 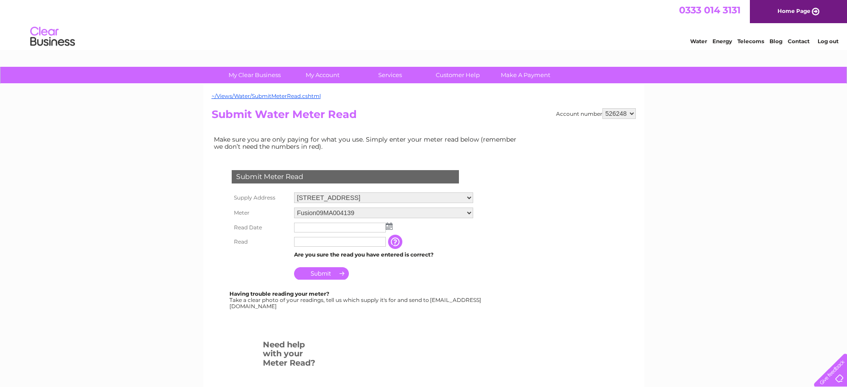 What do you see at coordinates (596, 114) in the screenshot?
I see `div: Account number` at bounding box center [596, 114].